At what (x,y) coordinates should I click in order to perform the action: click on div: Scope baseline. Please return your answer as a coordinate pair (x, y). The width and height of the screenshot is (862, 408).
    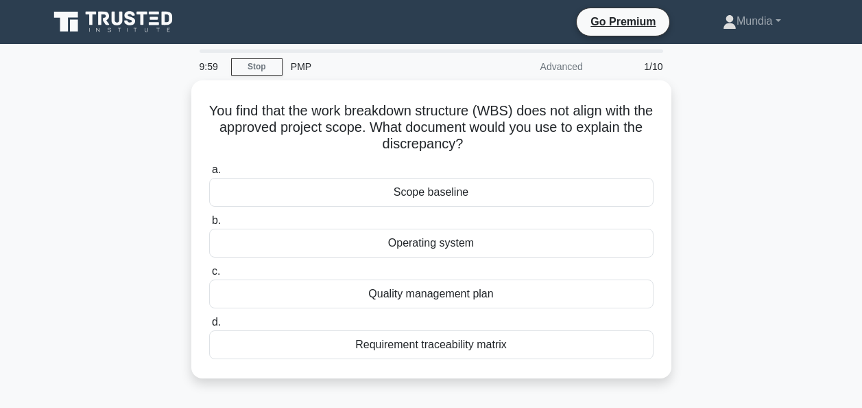
    Looking at the image, I should click on (432, 192).